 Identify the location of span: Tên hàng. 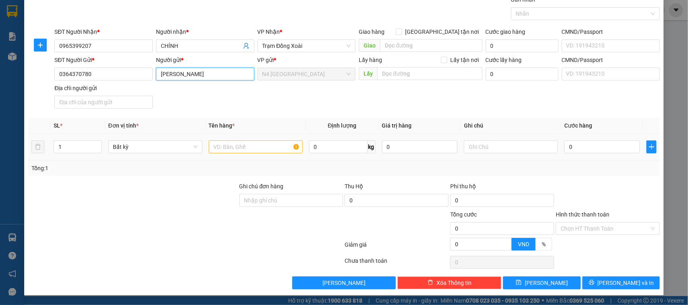
(222, 126).